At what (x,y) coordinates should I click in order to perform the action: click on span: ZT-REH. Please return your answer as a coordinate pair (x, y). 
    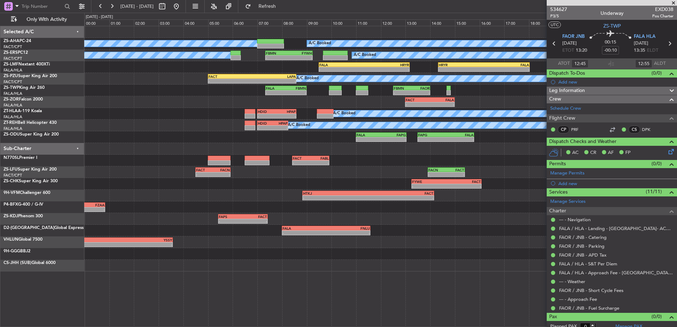
    Looking at the image, I should click on (11, 123).